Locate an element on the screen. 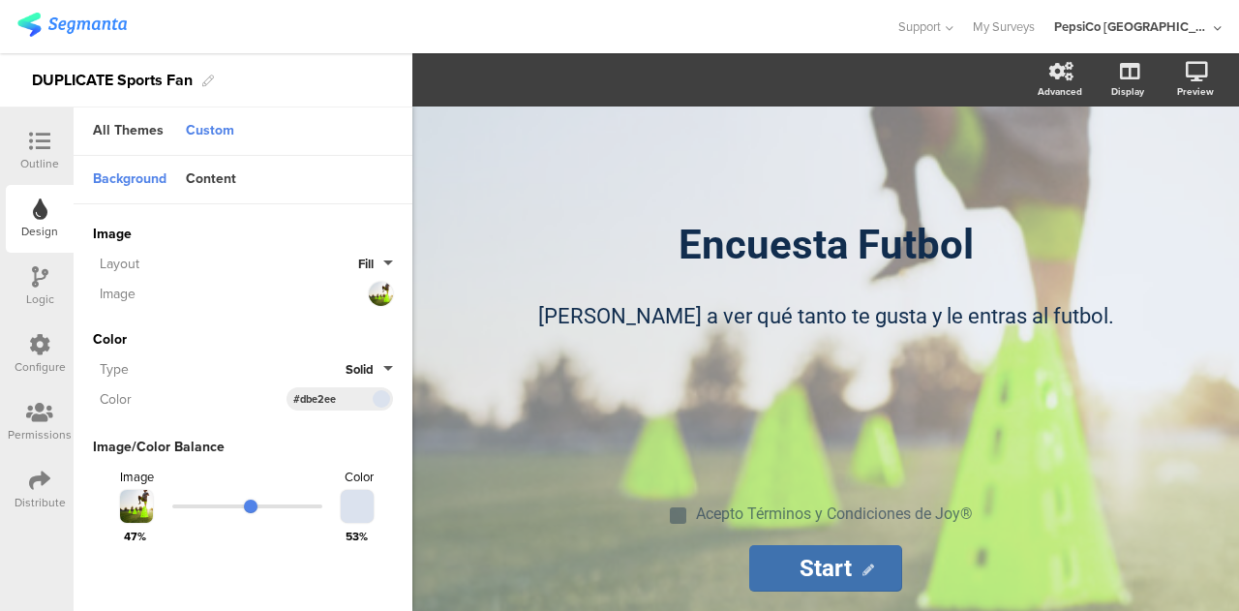  div: Outline is located at coordinates (40, 164).